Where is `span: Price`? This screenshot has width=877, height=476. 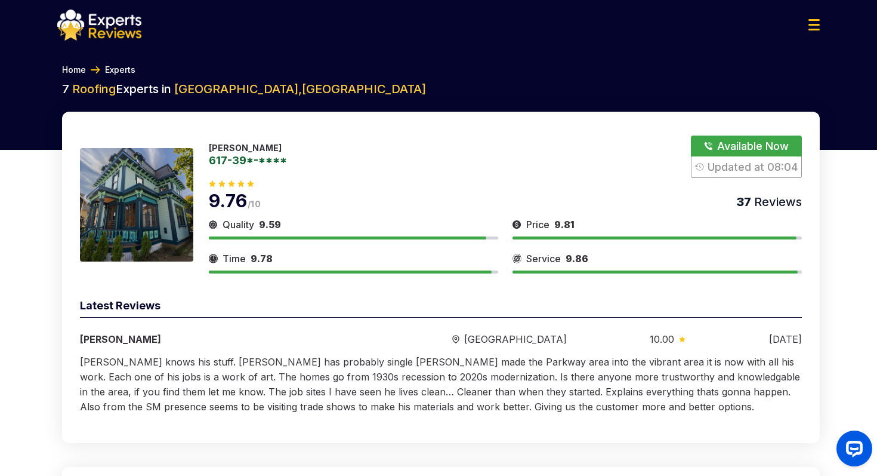 span: Price is located at coordinates (538, 224).